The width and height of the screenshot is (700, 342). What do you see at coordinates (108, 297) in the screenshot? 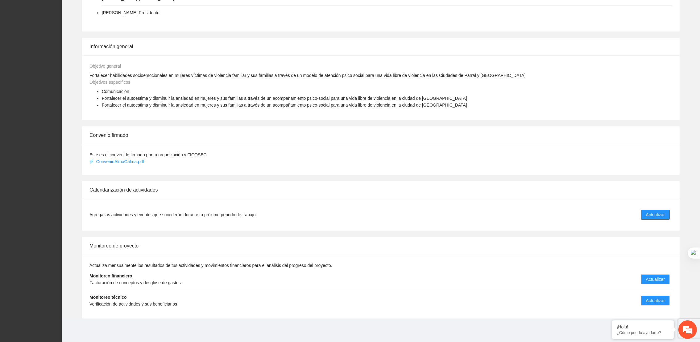
I see `strong: Monitoreo técnico` at bounding box center [108, 297].